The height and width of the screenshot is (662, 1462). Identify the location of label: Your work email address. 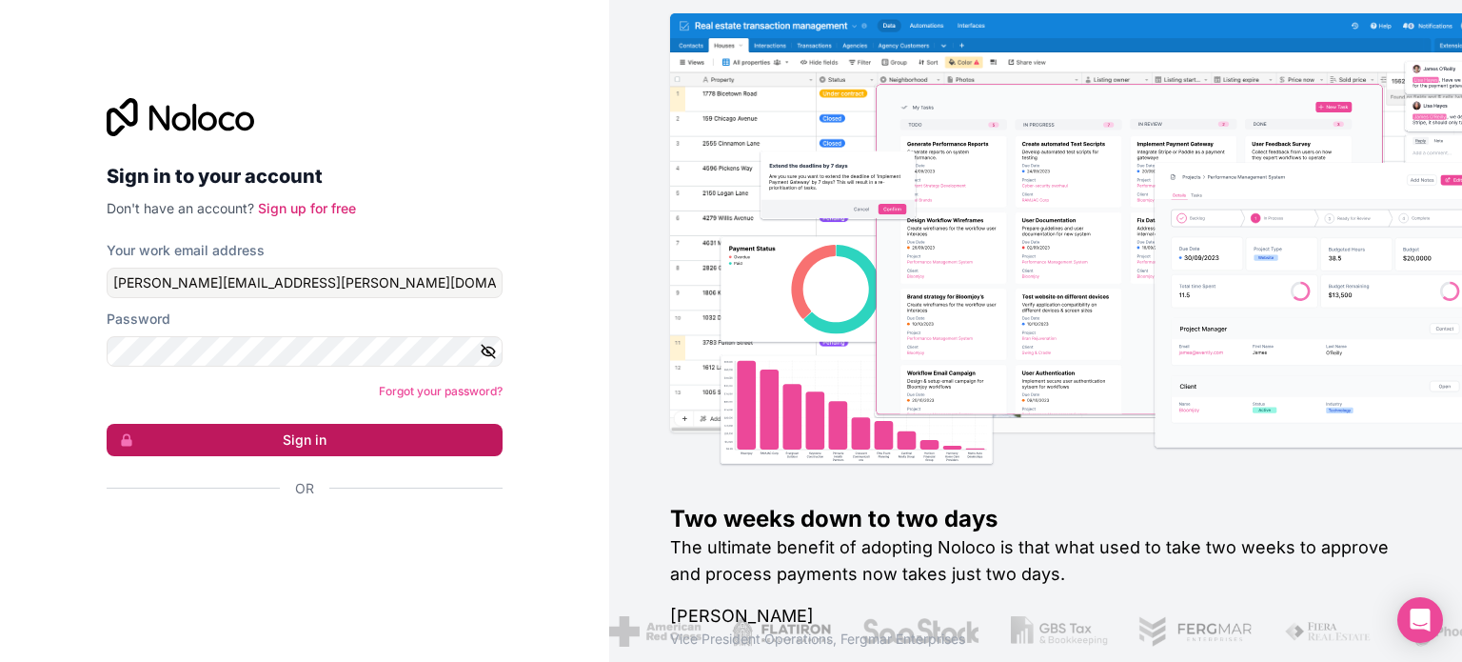
(186, 250).